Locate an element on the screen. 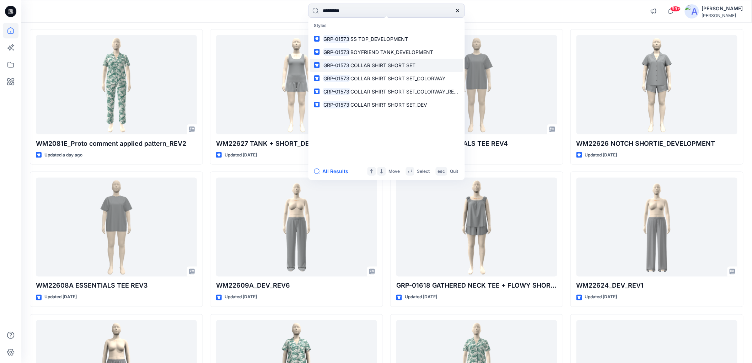 The width and height of the screenshot is (752, 363). p: WM22608A ESSENTIALS TEE REV4 is located at coordinates (477, 144).